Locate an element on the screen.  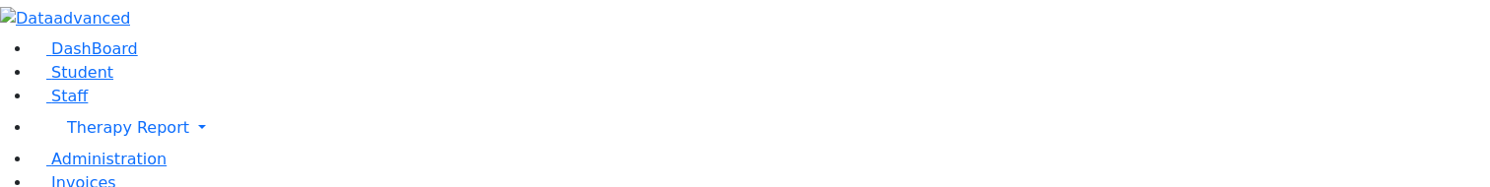
a: Administration is located at coordinates (99, 159).